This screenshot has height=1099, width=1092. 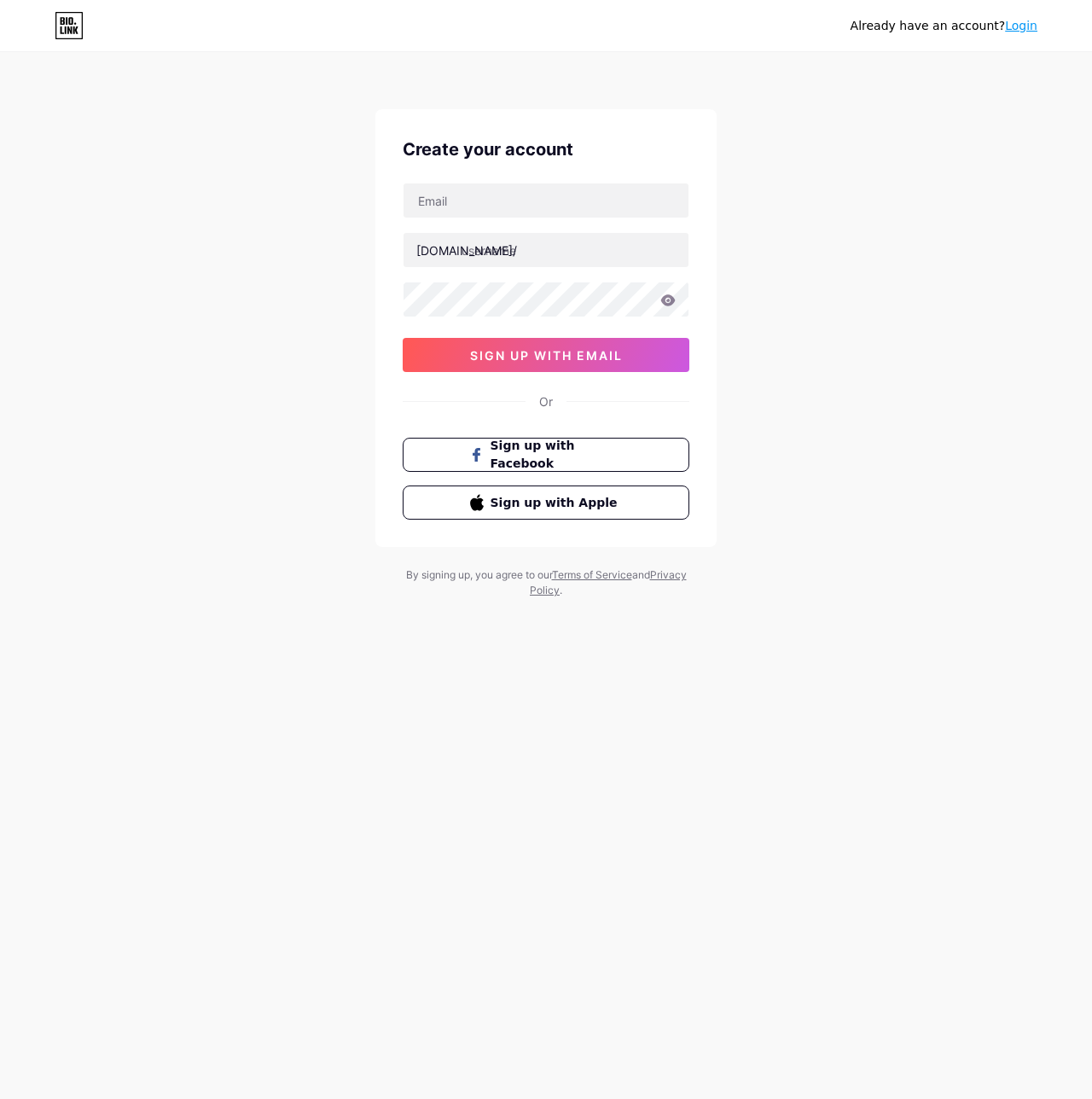 I want to click on a: Terms of Service, so click(x=592, y=575).